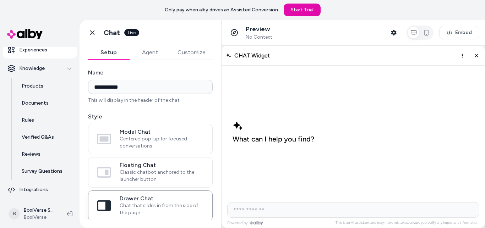 The width and height of the screenshot is (485, 228). Describe the element at coordinates (150, 53) in the screenshot. I see `button: Agent` at that location.